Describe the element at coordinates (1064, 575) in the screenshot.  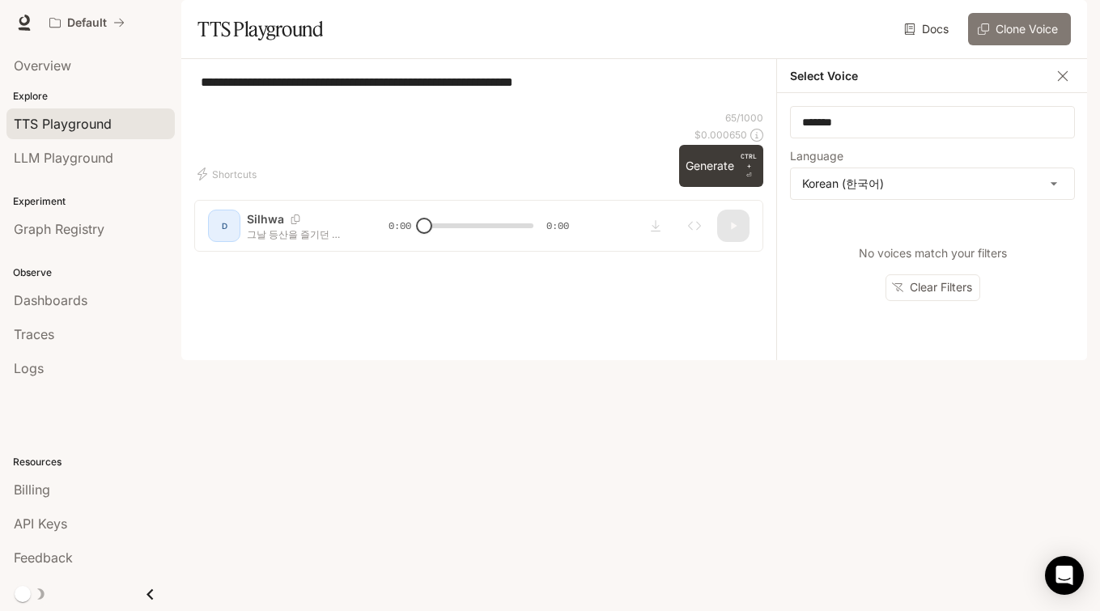
I see `div: Open Intercom Messenger` at that location.